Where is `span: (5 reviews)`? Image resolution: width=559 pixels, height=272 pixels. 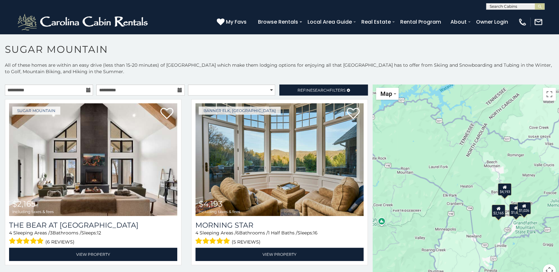 span: (5 reviews) is located at coordinates (246, 242).